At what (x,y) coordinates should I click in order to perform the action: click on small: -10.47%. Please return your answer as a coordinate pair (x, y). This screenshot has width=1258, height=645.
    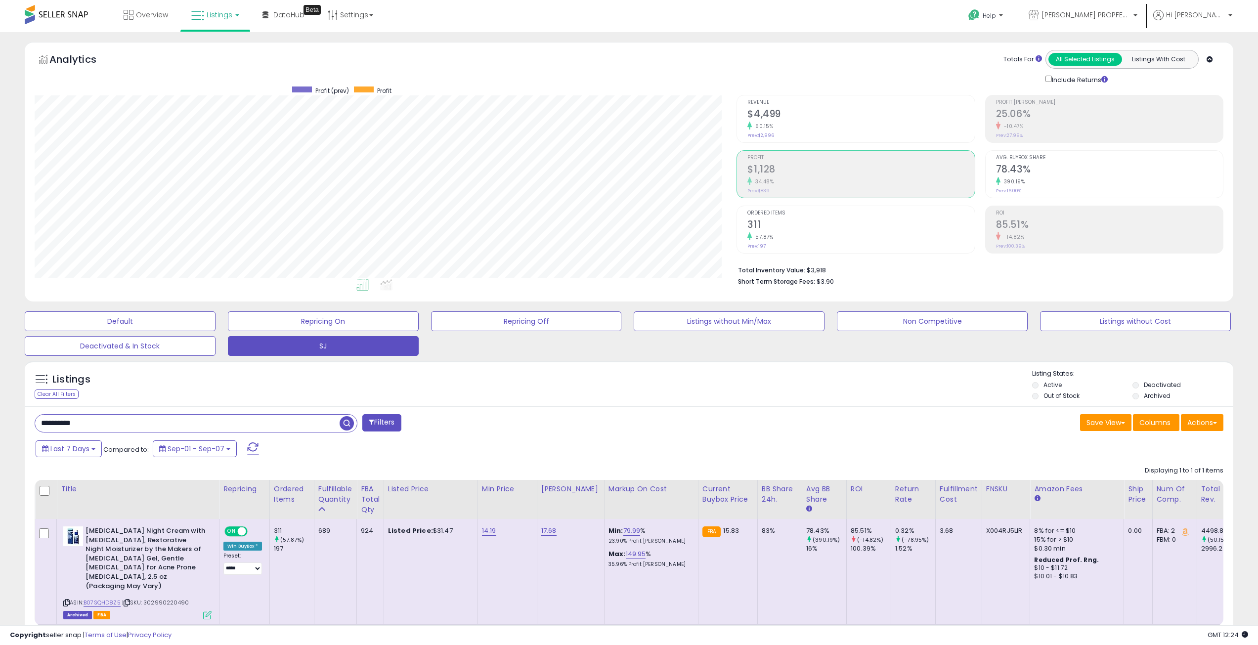
    Looking at the image, I should click on (1012, 126).